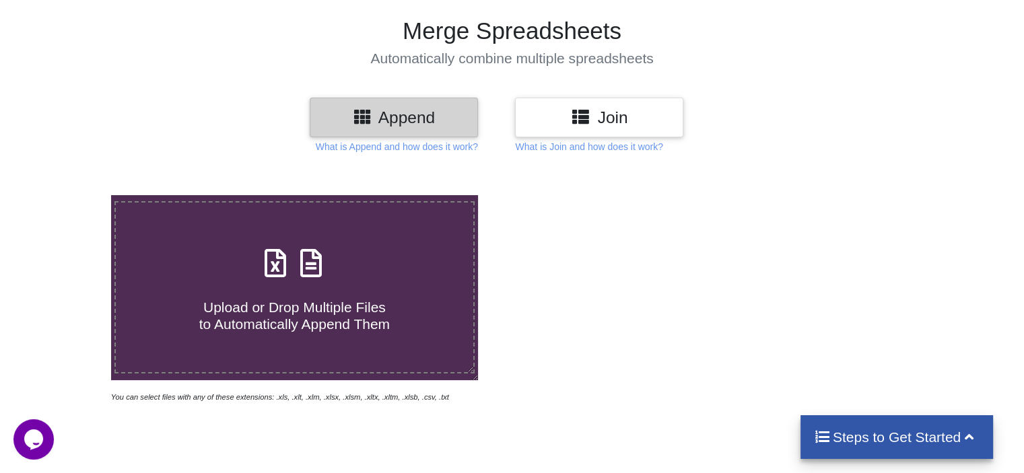  I want to click on h4: Steps to Get Started, so click(897, 437).